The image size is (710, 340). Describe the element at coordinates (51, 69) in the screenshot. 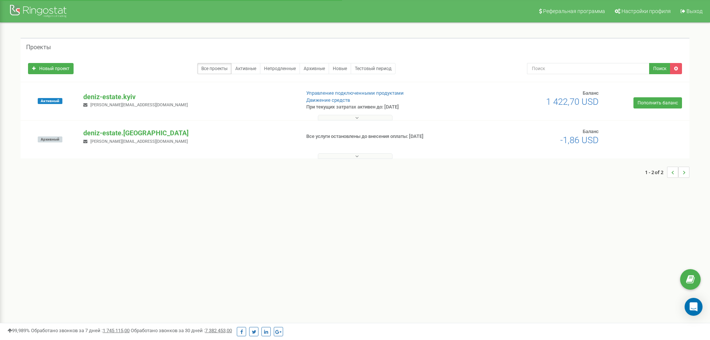

I see `a: Новый проект` at that location.